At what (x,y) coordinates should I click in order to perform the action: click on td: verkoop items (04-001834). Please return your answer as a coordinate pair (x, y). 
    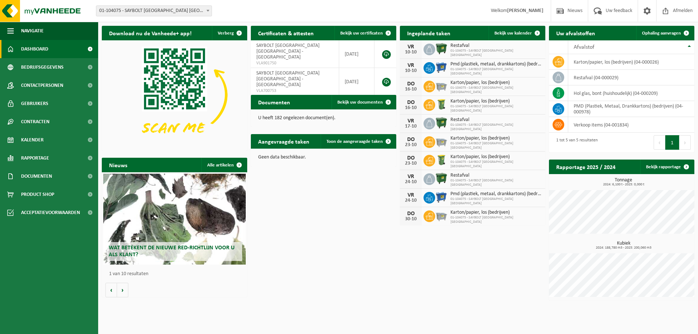
    Looking at the image, I should click on (631, 125).